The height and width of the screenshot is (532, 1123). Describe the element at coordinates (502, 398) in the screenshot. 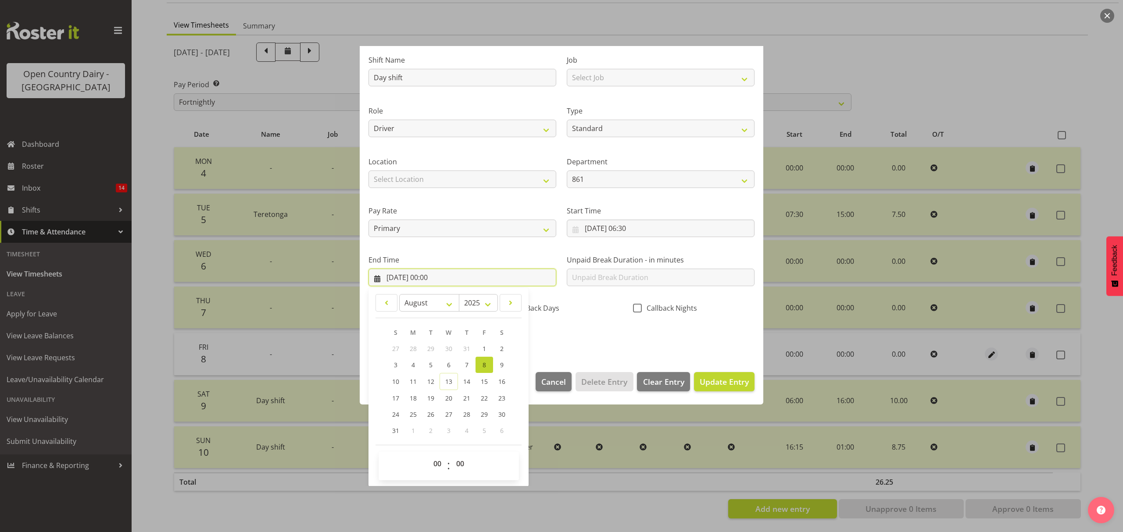

I see `span: 23` at that location.